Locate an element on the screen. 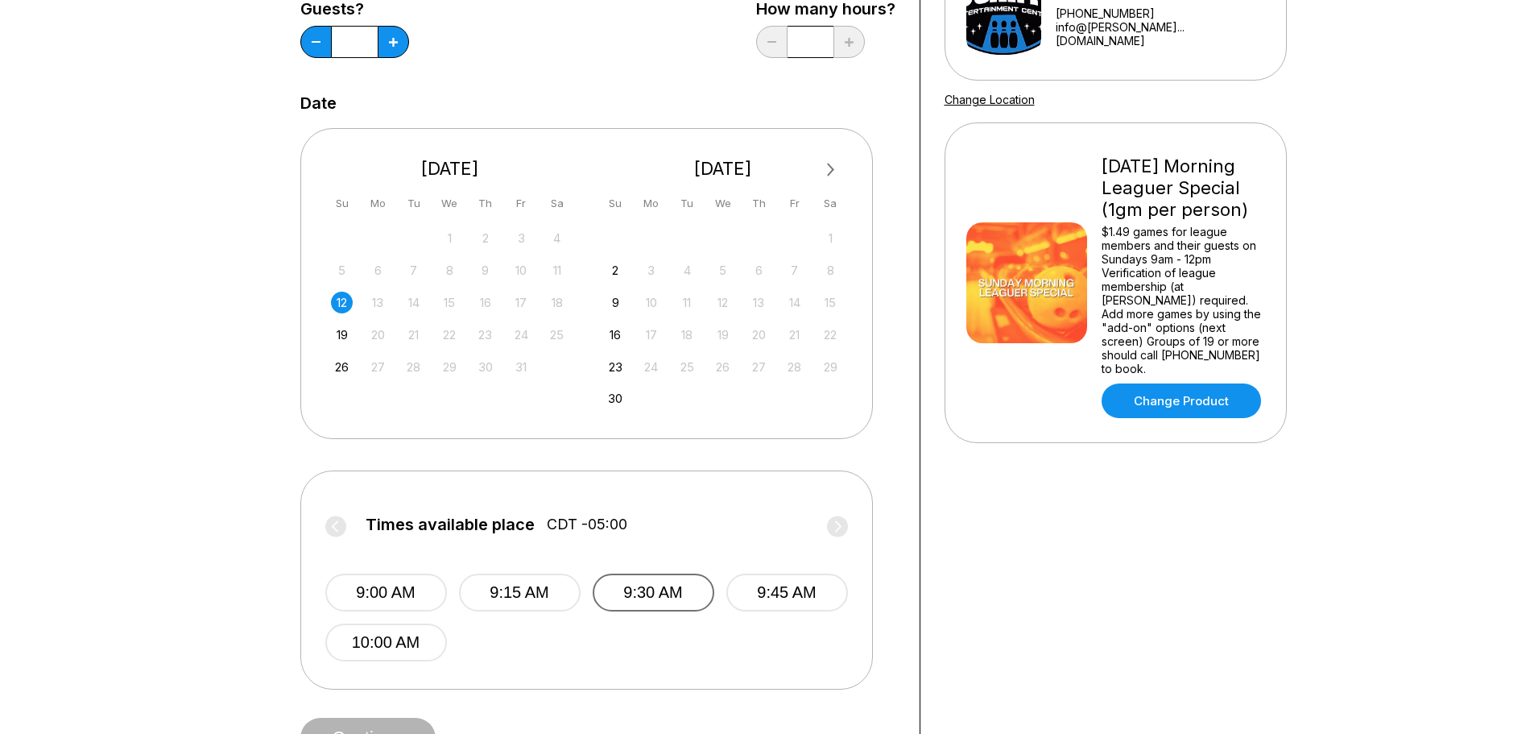 The height and width of the screenshot is (734, 1534). div: Choose Sunday, October 12th, 2025 is located at coordinates (341, 302).